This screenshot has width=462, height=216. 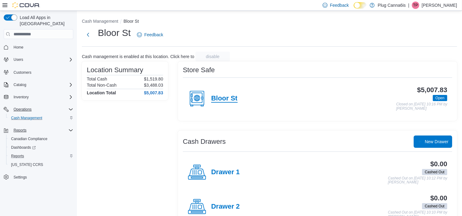 What do you see at coordinates (18, 156) in the screenshot?
I see `a: Reports` at bounding box center [18, 156].